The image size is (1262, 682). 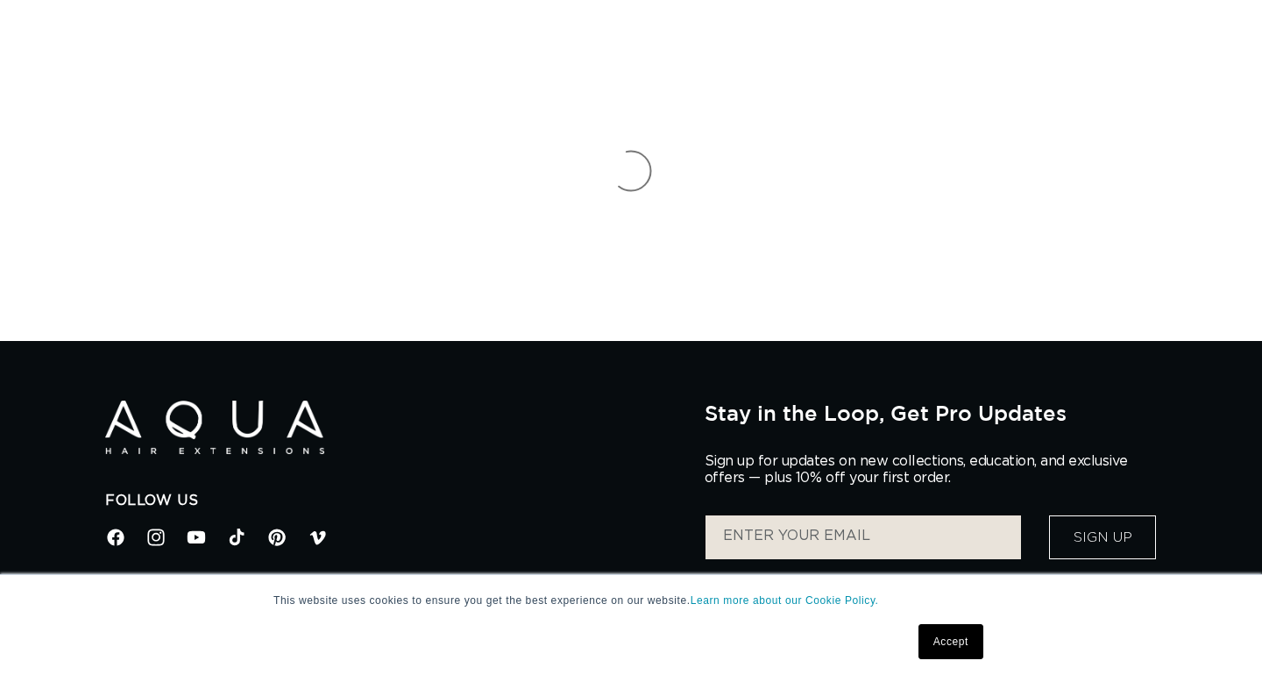 I want to click on button: Sign Up, so click(x=1103, y=537).